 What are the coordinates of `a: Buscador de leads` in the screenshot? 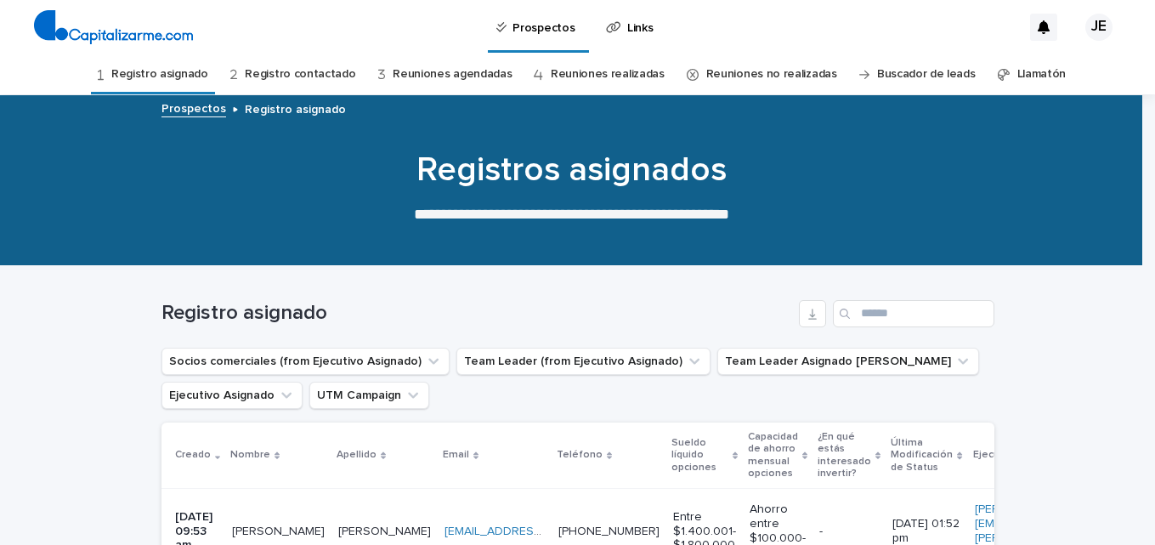 It's located at (927, 74).